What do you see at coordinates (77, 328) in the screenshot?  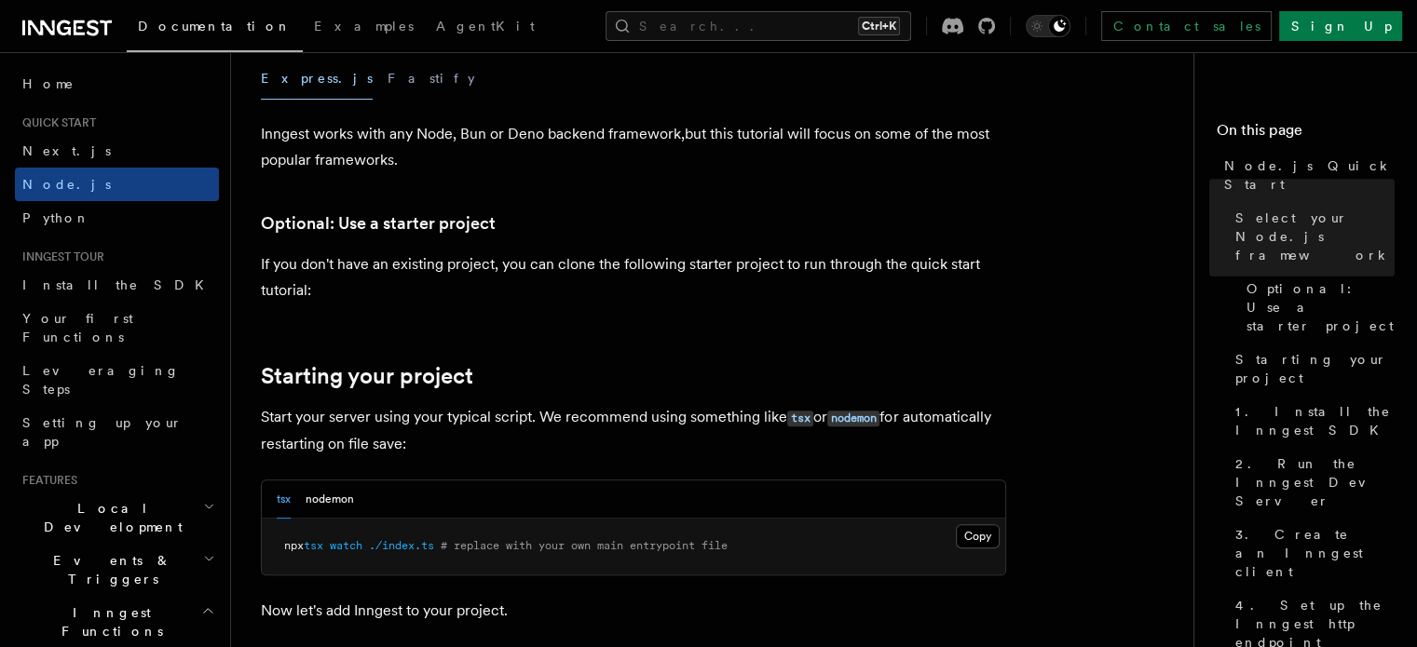 I see `span: Your first Functions` at bounding box center [77, 328].